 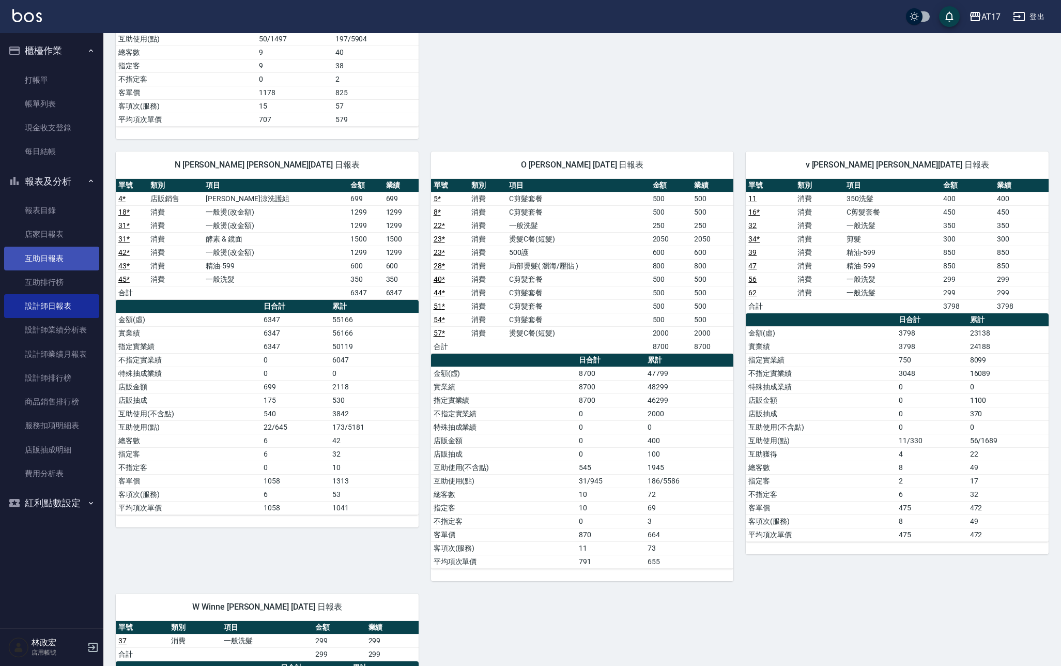 I want to click on th: 項目, so click(x=892, y=186).